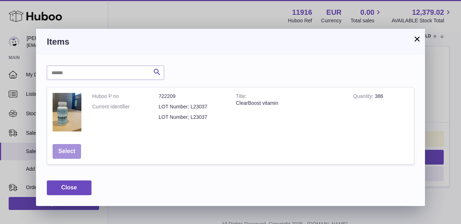 The image size is (461, 224). What do you see at coordinates (67, 112) in the screenshot?
I see `img: ClearBoost vitamin` at bounding box center [67, 112].